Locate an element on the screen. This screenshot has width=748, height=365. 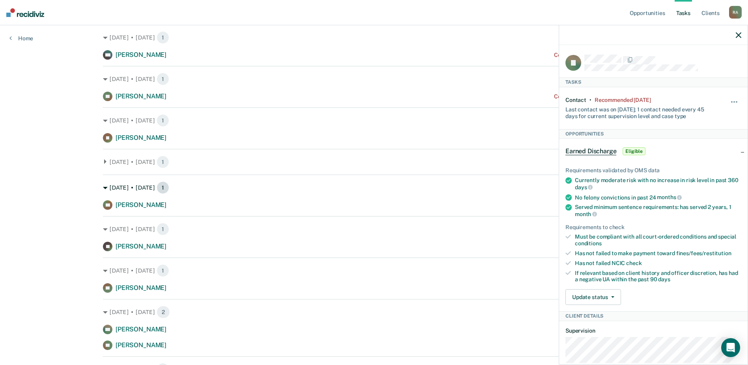
img: Recidiviz is located at coordinates (25, 13).